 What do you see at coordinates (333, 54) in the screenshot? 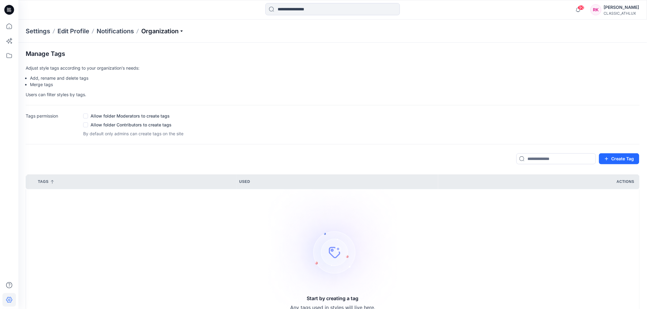
I see `h4: Manage Tags` at bounding box center [333, 54].